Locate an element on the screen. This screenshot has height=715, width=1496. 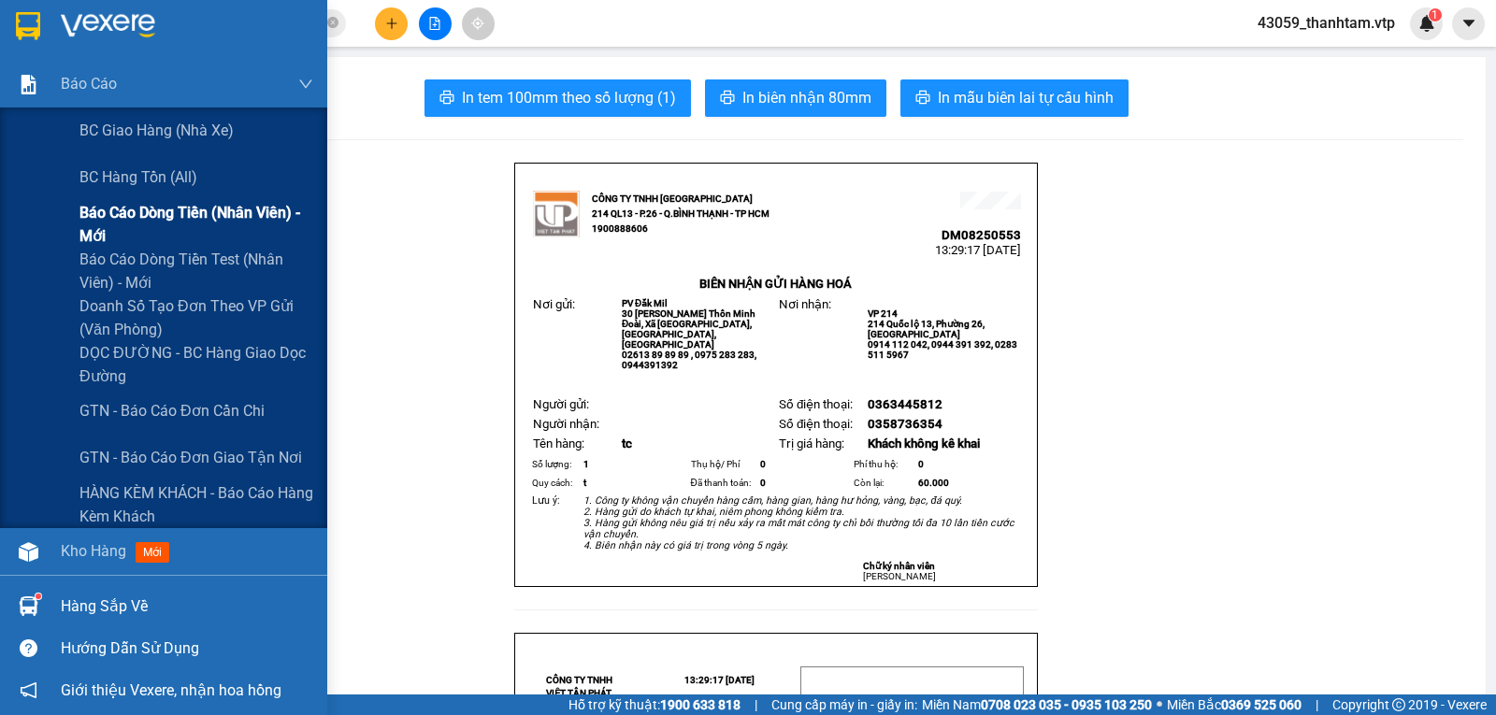
span: Người nhận: is located at coordinates (566, 423).